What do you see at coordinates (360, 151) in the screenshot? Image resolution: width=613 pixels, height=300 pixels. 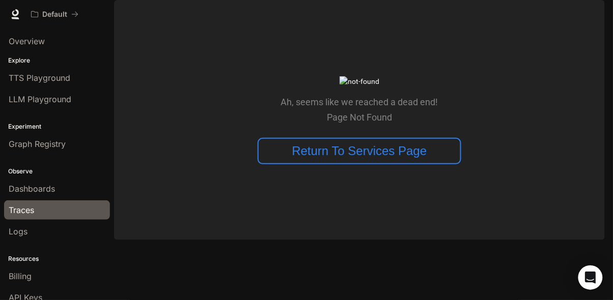 I see `button: Return To Services Page` at bounding box center [360, 151].